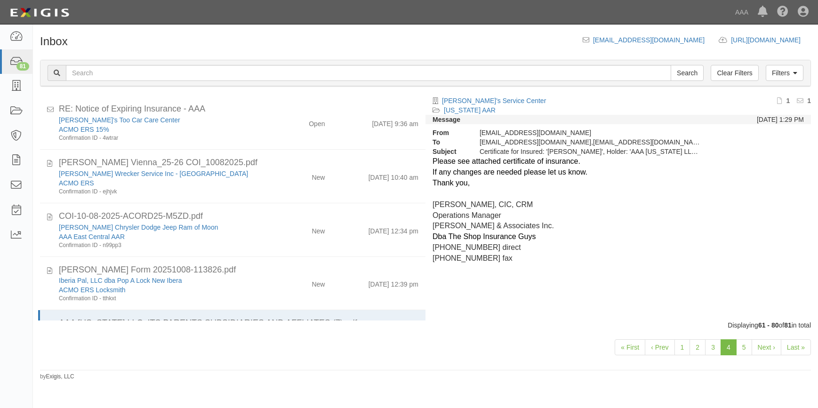 The height and width of the screenshot is (408, 818). Describe the element at coordinates (449, 133) in the screenshot. I see `strong: From` at that location.